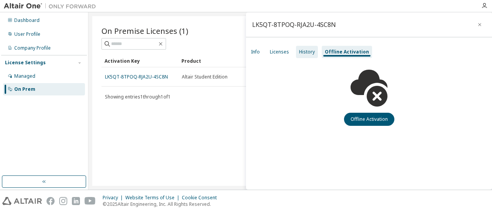 The image size is (492, 212). Describe the element at coordinates (204, 77) in the screenshot. I see `span: Altair Student Edition` at that location.